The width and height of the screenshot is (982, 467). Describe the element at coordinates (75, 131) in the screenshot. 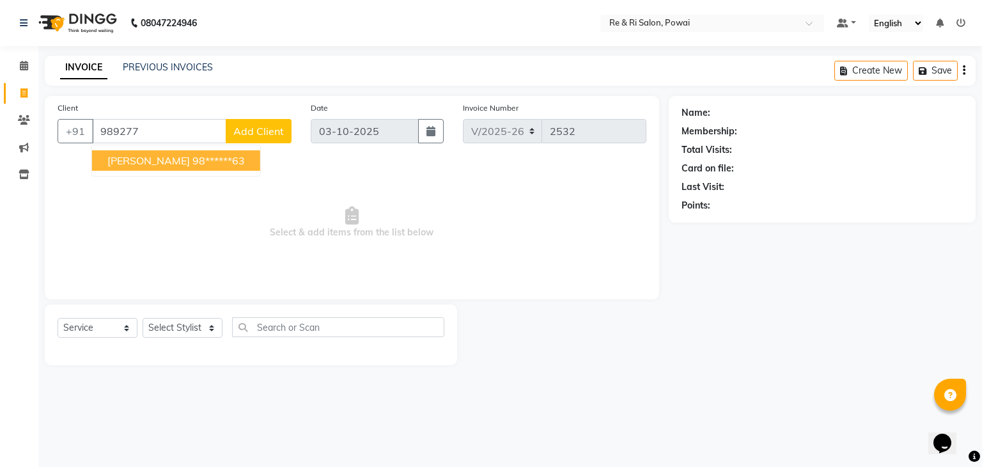

I see `button: +91` at that location.